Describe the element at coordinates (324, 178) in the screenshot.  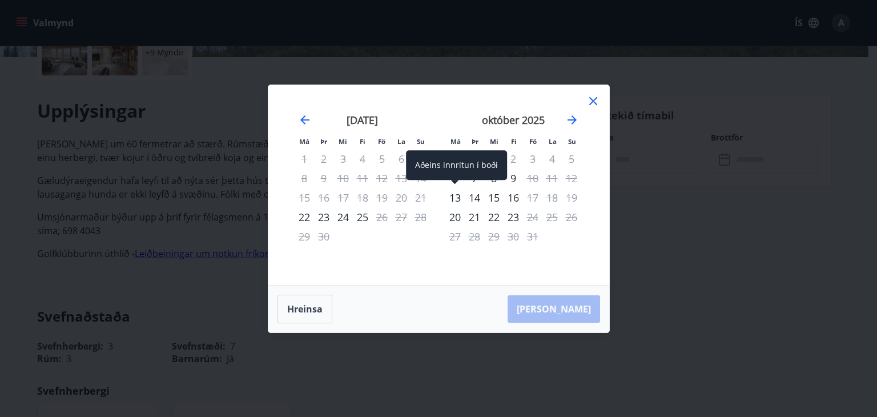
I see `td: Not available. þriðjudagur, 9. september 2025` at that location.